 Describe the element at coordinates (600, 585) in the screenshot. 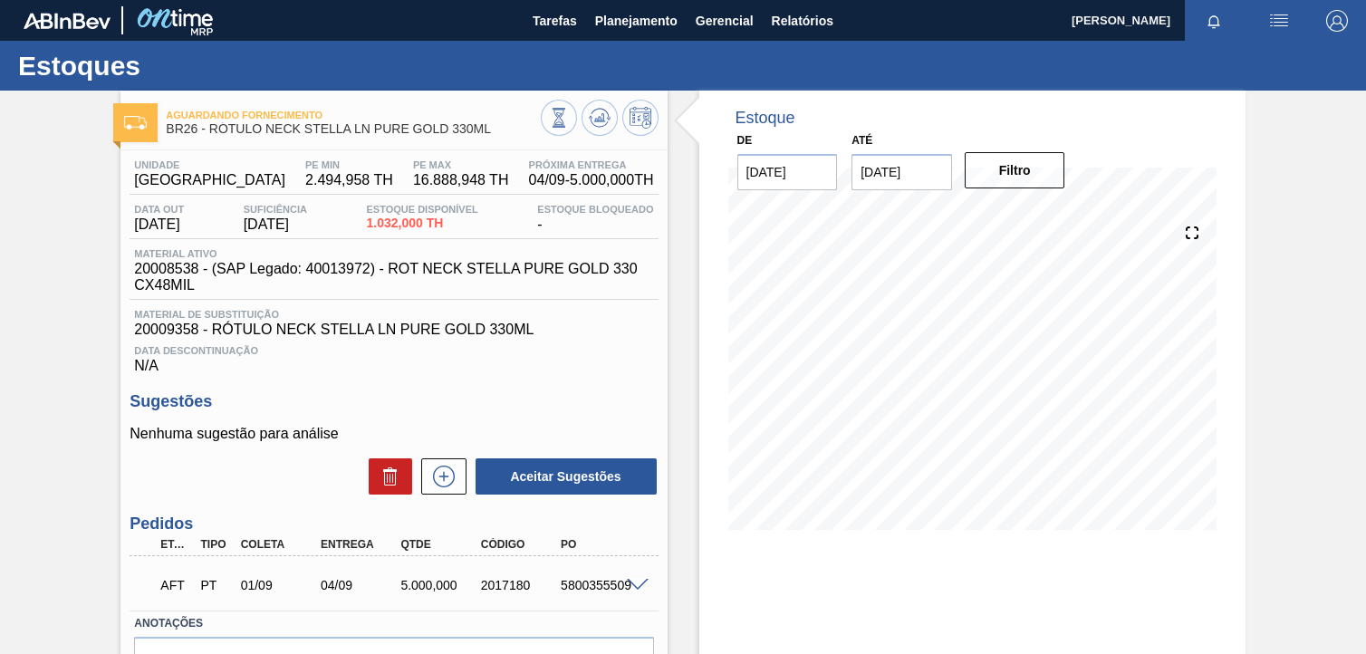

I see `div: 5800355509` at that location.